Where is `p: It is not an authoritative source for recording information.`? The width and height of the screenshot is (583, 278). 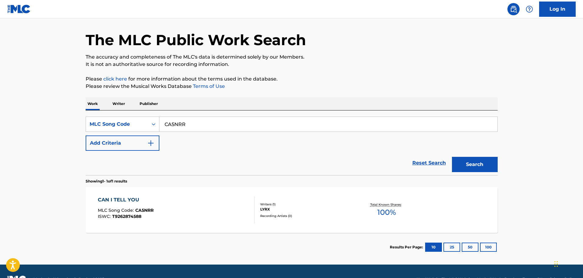
p: It is not an authoritative source for recording information. is located at coordinates (292, 64).